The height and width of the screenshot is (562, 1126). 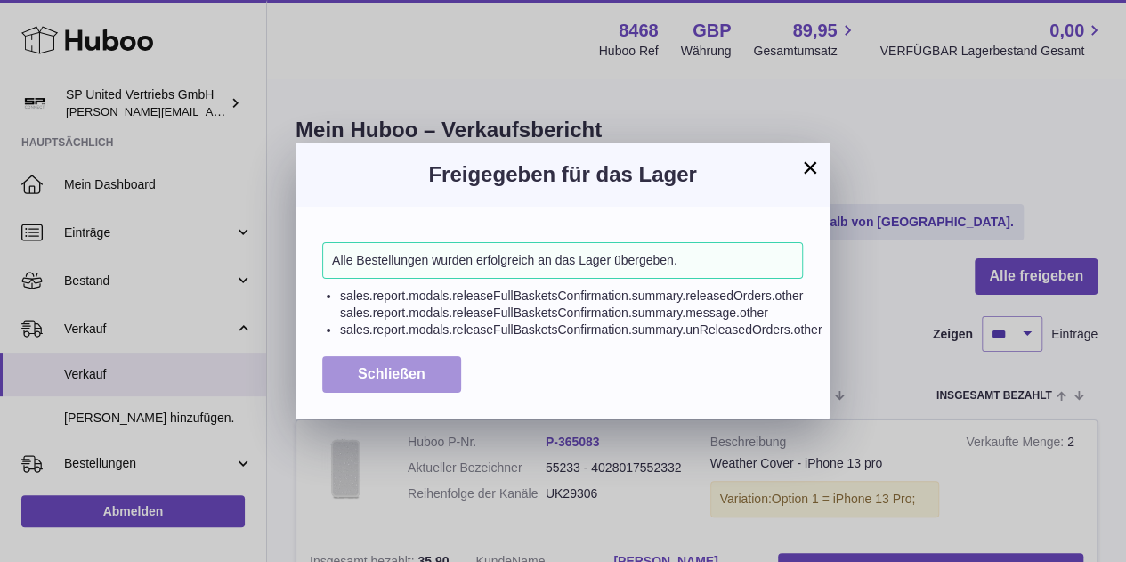 I want to click on li: sales.report.modals.releaseFullBasketsConfirmation.summary.releasedOrders.other sales.report.moda..., so click(x=571, y=304).